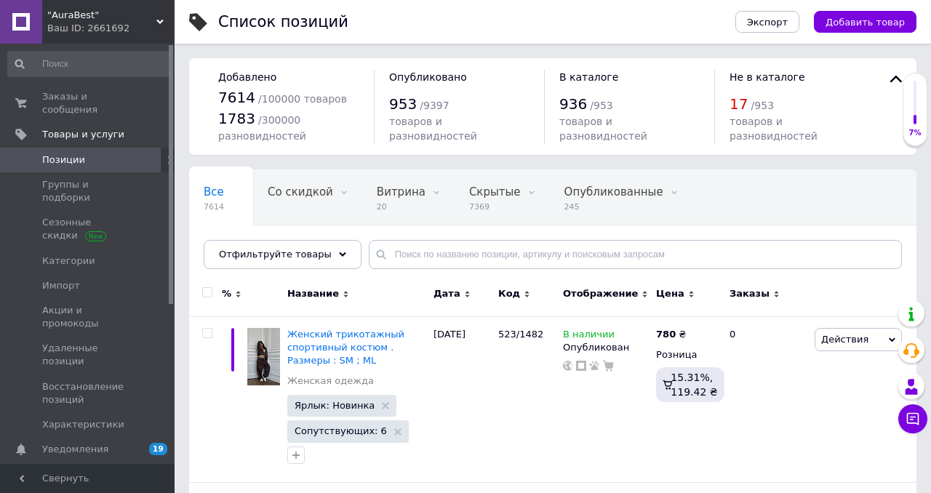 The height and width of the screenshot is (493, 931). I want to click on span: Опубликованные, so click(614, 192).